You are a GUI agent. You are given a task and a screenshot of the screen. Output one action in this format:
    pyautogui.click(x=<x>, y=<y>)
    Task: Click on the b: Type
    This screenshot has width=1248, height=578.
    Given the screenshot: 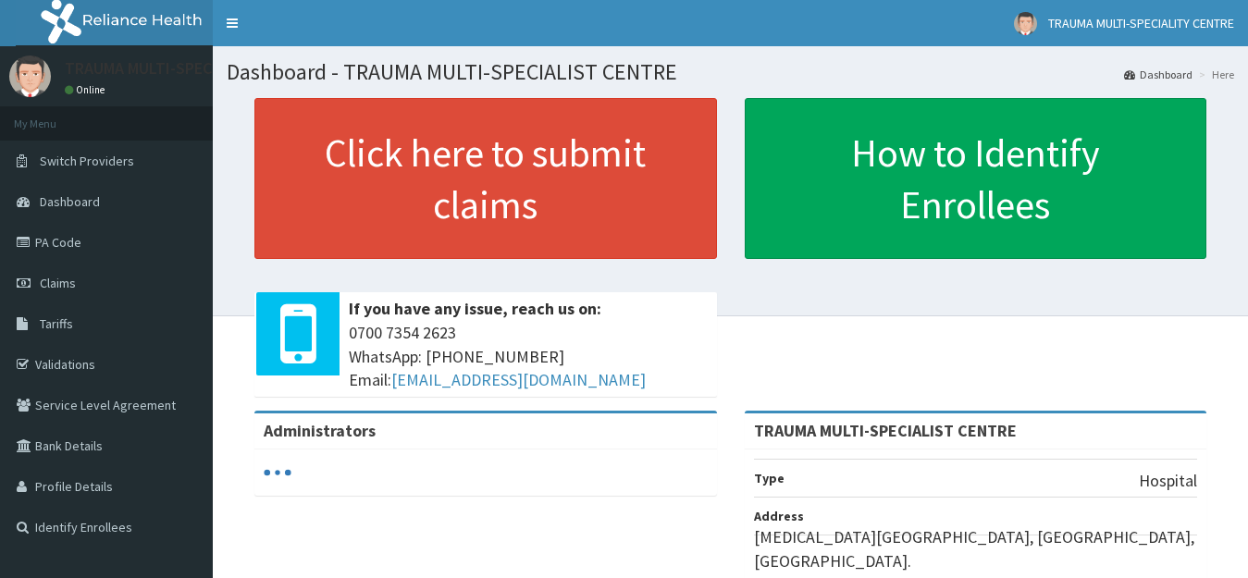 What is the action you would take?
    pyautogui.click(x=769, y=478)
    